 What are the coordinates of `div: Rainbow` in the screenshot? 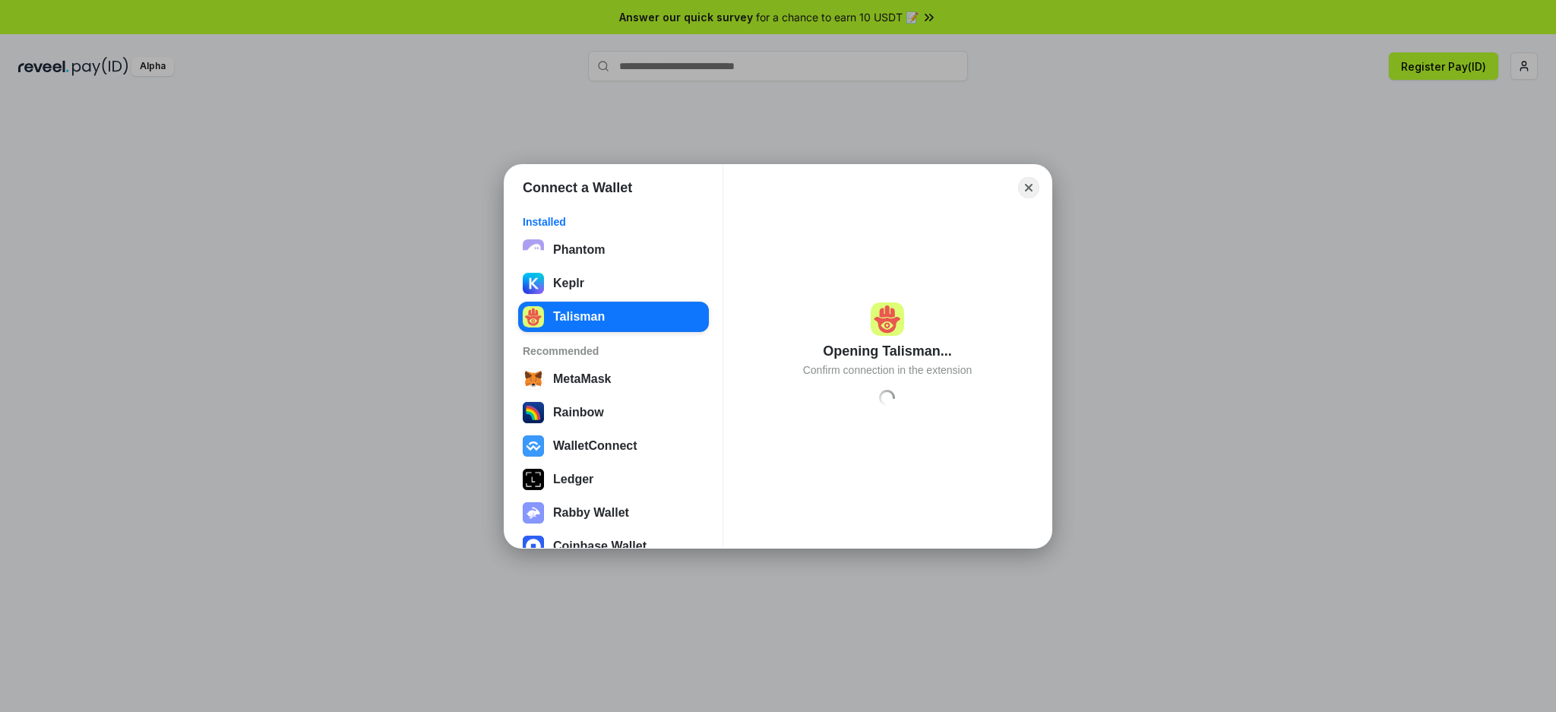 It's located at (578, 413).